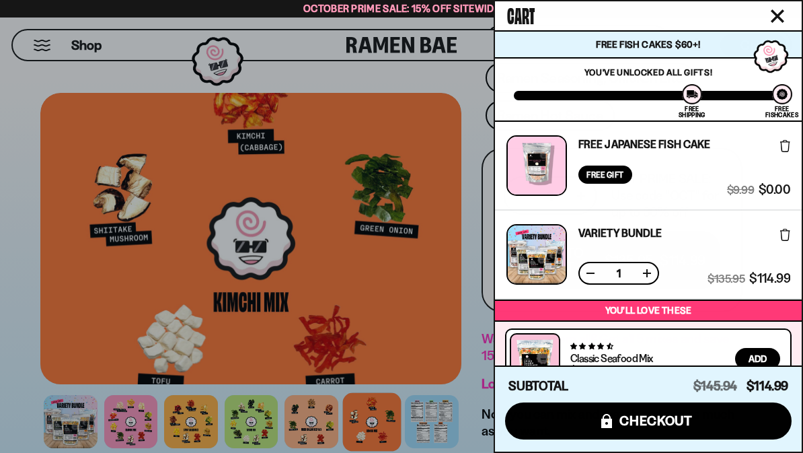 The image size is (803, 453). Describe the element at coordinates (649, 421) in the screenshot. I see `button: checkout` at that location.